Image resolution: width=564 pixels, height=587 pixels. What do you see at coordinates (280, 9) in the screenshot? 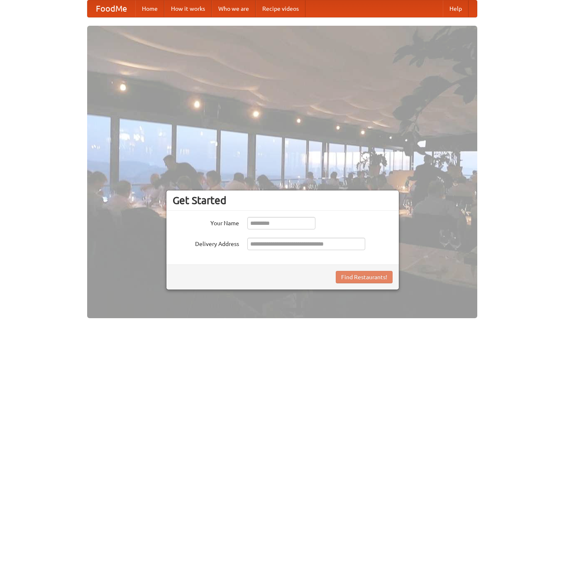
I see `a: Recipe videos` at bounding box center [280, 9].